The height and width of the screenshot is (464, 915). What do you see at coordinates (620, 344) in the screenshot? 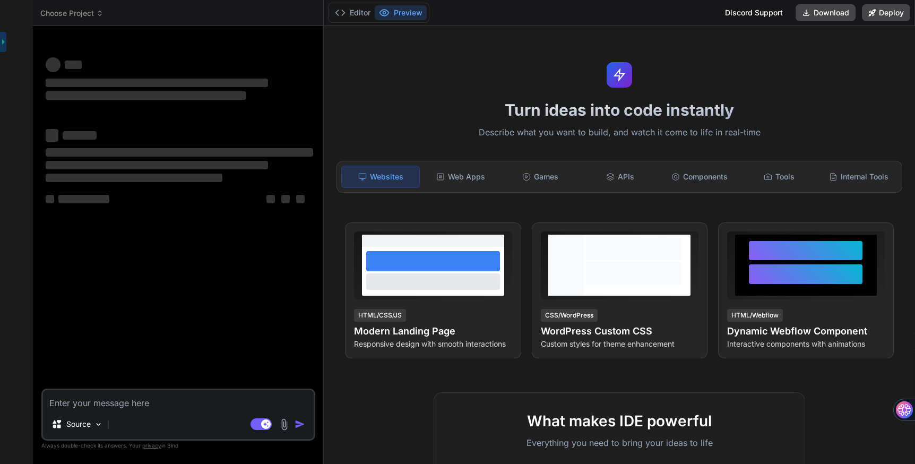
I see `p: Custom styles for theme enhancement` at bounding box center [620, 344].